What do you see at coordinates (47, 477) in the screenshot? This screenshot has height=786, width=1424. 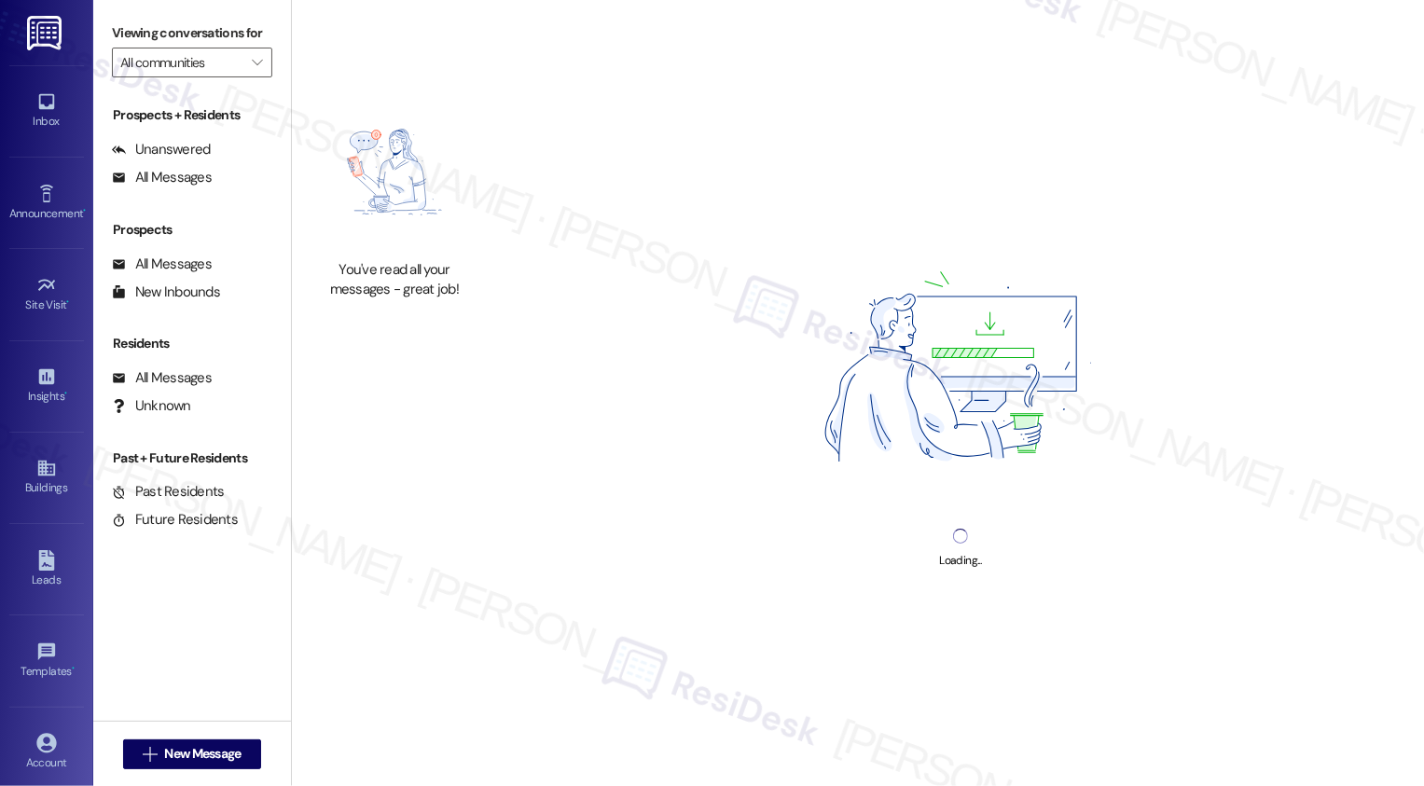 I see `a: Buildings` at bounding box center [47, 477].